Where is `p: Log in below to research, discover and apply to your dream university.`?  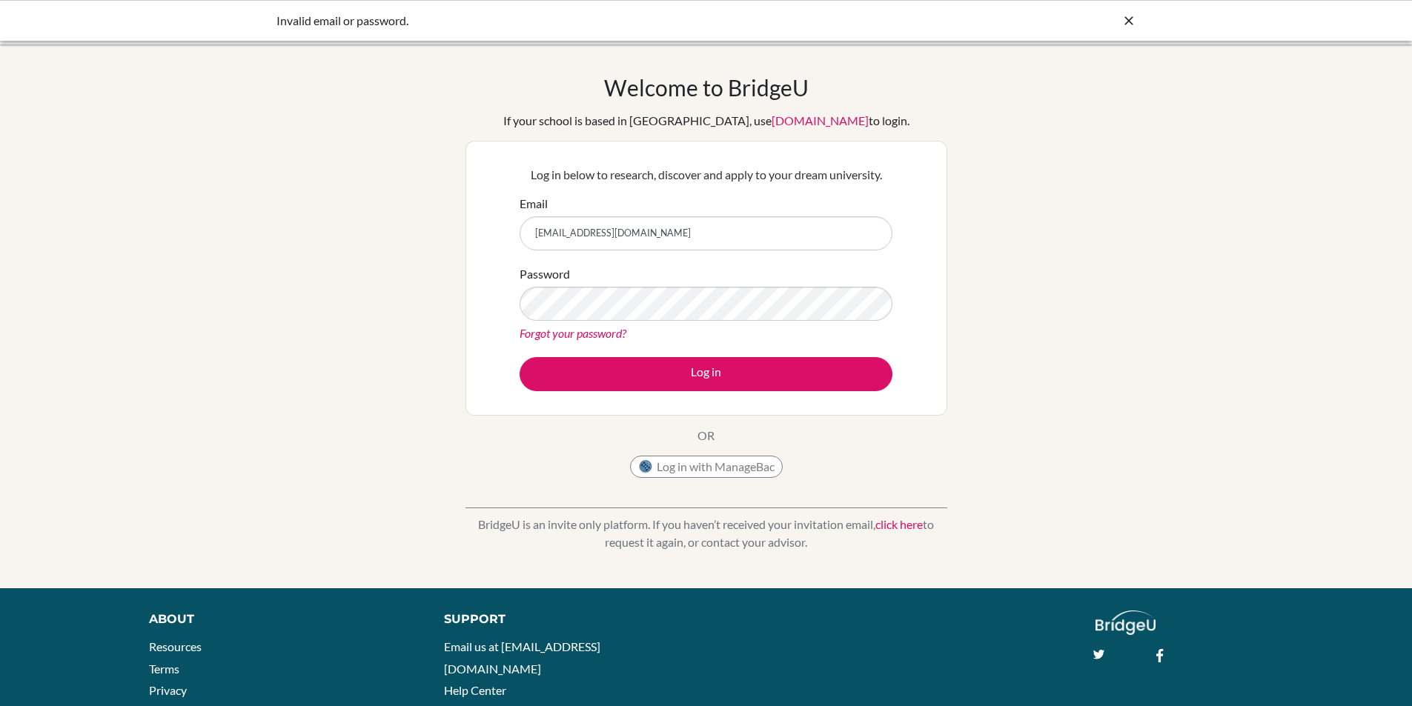 p: Log in below to research, discover and apply to your dream university. is located at coordinates (706, 175).